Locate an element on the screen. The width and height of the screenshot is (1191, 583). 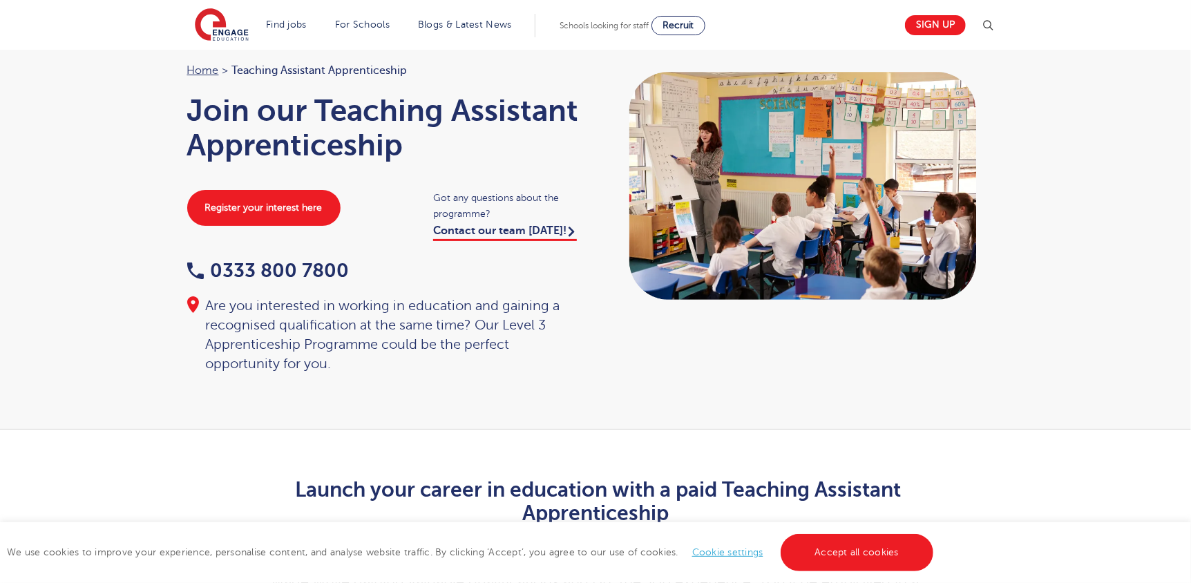
h1: Join our Teaching Assistant Apprenticeship is located at coordinates (385, 128).